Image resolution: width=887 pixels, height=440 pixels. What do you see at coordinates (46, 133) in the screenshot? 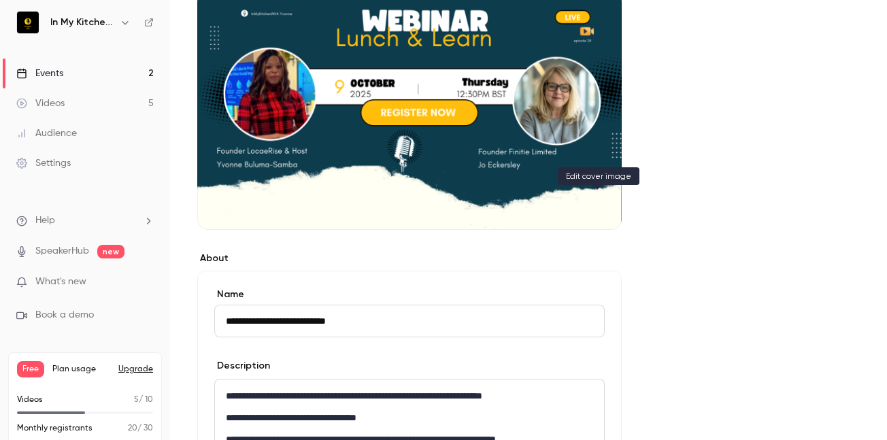
I see `div: Audience` at bounding box center [46, 133].